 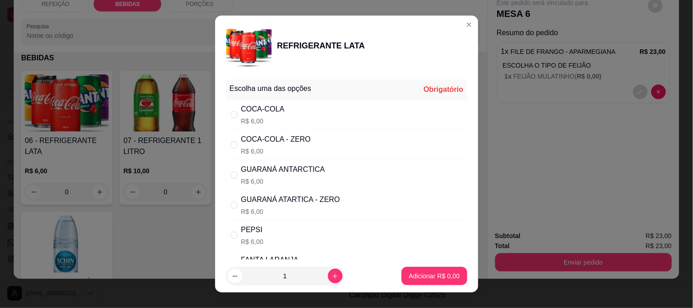 What do you see at coordinates (270, 260) in the screenshot?
I see `div: FANTA LARANJA` at bounding box center [270, 260].